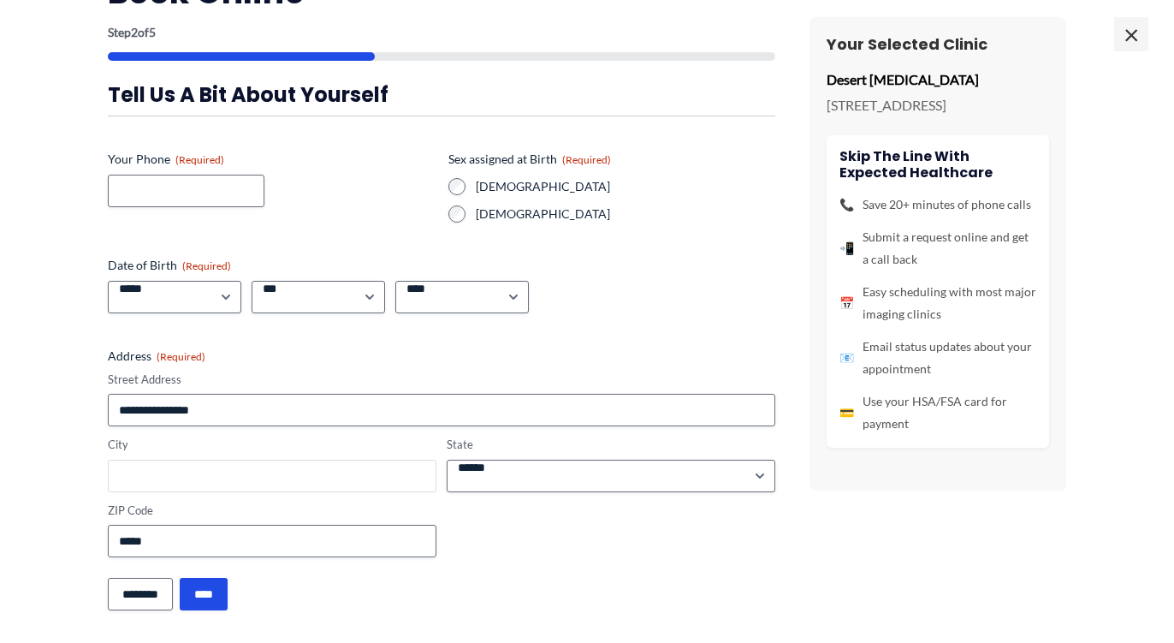 The height and width of the screenshot is (643, 1174). Describe the element at coordinates (938, 303) in the screenshot. I see `li: Easy scheduling with most major imaging clinics` at that location.